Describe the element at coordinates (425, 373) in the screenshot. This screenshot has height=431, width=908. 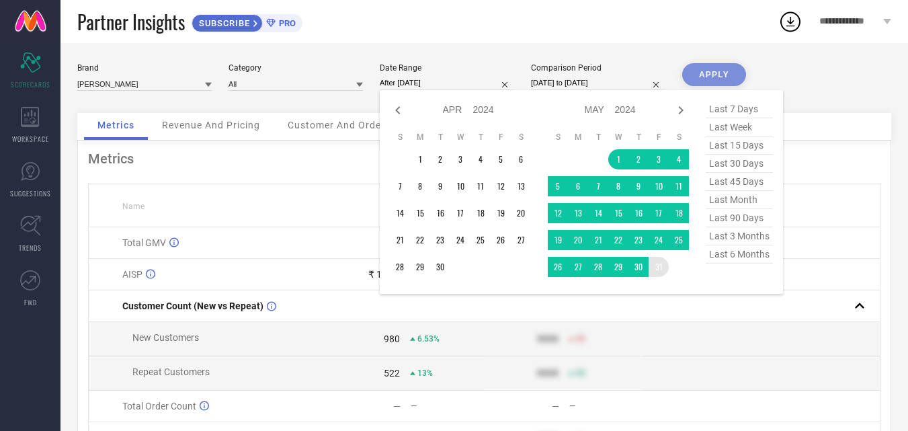
I see `span: 13%` at that location.